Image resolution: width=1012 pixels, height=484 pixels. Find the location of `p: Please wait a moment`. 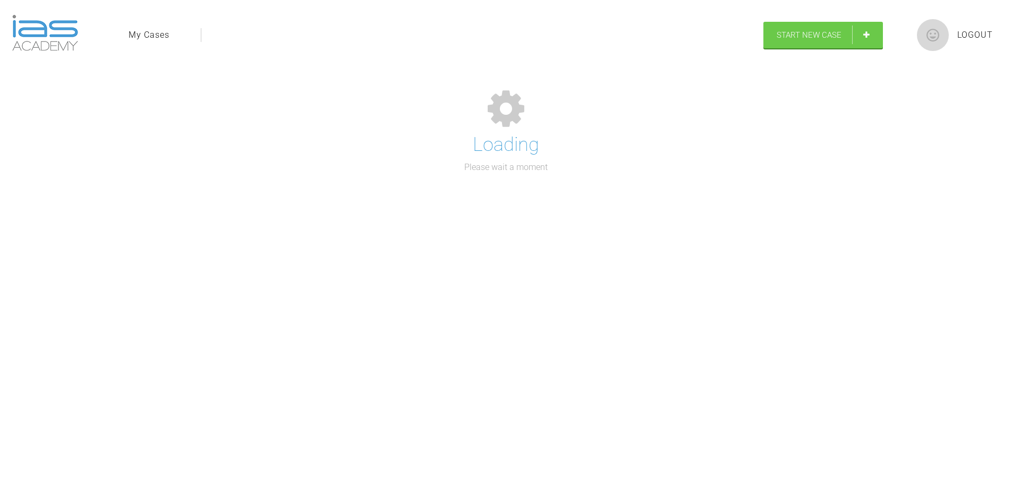

p: Please wait a moment is located at coordinates (506, 167).